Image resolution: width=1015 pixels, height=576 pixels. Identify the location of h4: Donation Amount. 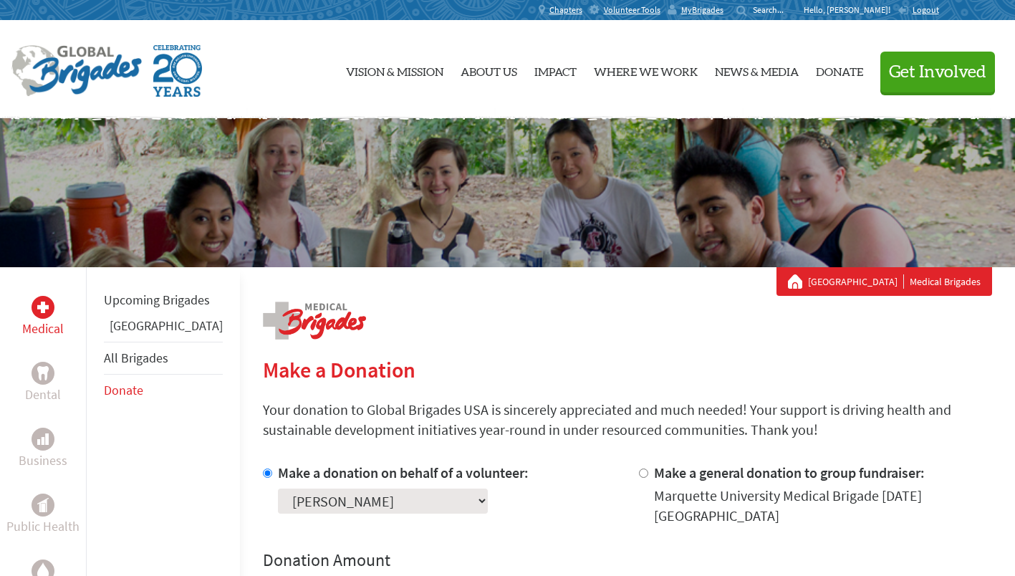
(627, 560).